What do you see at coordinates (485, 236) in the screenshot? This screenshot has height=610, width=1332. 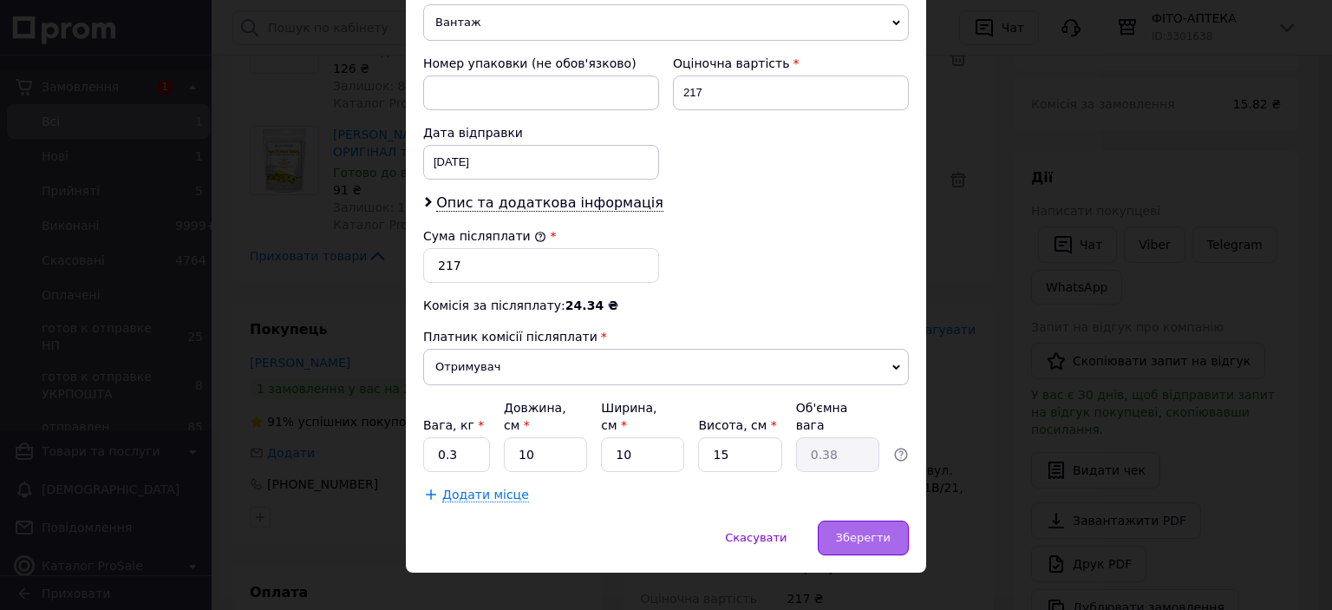 I see `label: Сума післяплати` at bounding box center [485, 236].